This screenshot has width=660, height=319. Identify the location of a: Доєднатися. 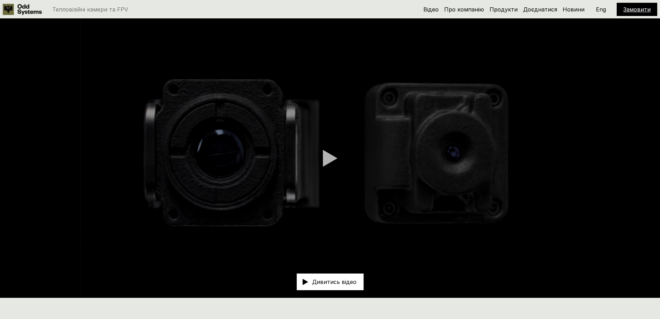
(540, 9).